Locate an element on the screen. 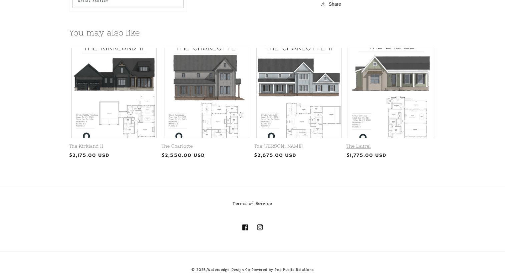  small: © 2025, is located at coordinates (221, 269).